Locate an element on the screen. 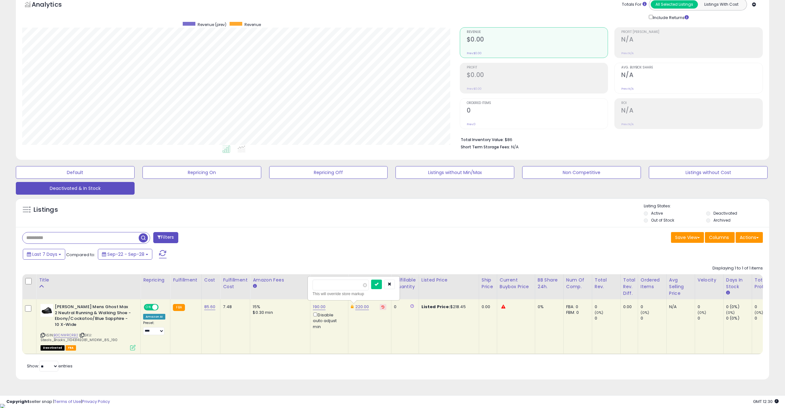 This screenshot has width=785, height=408. div: 15% is located at coordinates (279, 307).